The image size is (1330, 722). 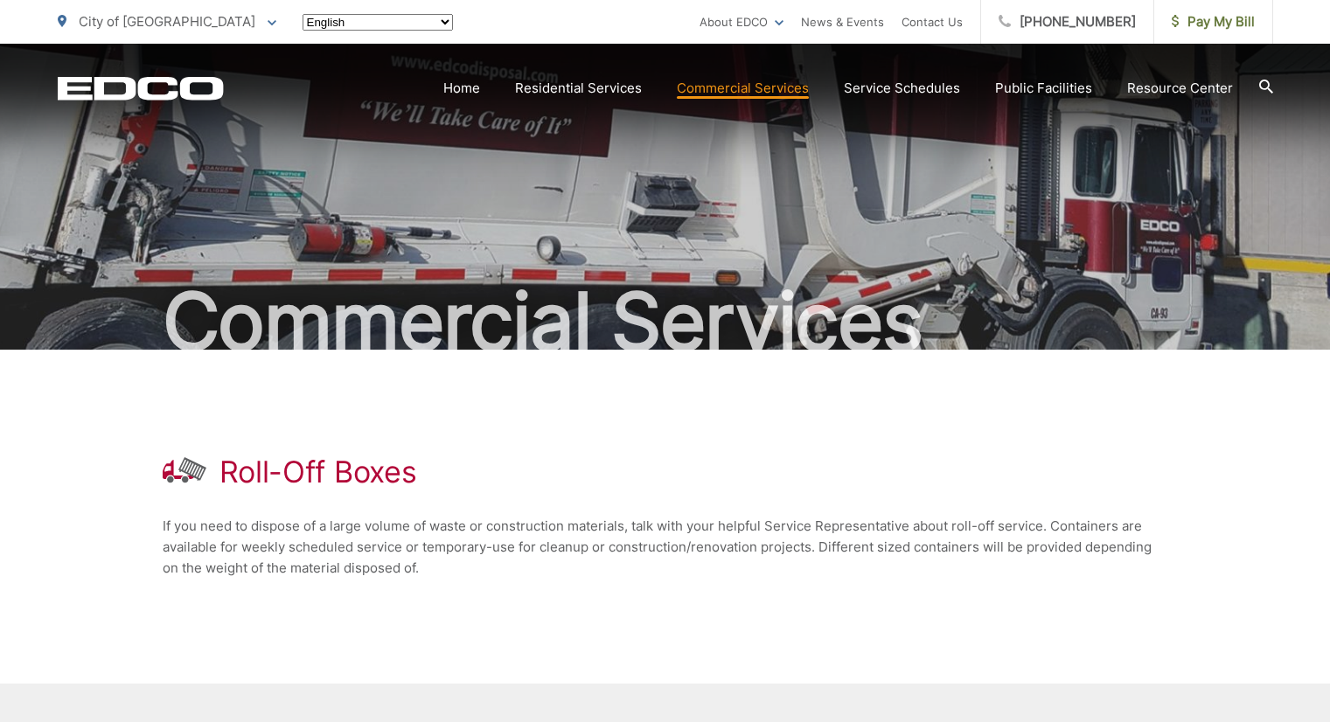 I want to click on a: Resource Center, so click(x=1180, y=88).